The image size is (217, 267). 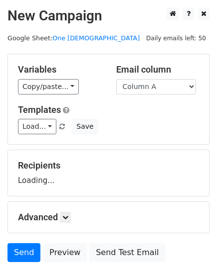 What do you see at coordinates (48, 87) in the screenshot?
I see `a: Copy/paste...` at bounding box center [48, 87].